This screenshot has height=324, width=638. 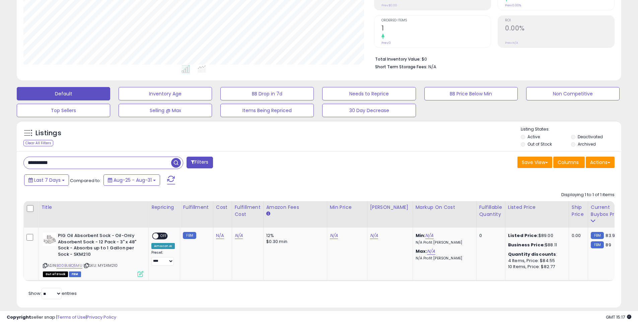 I want to click on button: Actions, so click(x=600, y=162).